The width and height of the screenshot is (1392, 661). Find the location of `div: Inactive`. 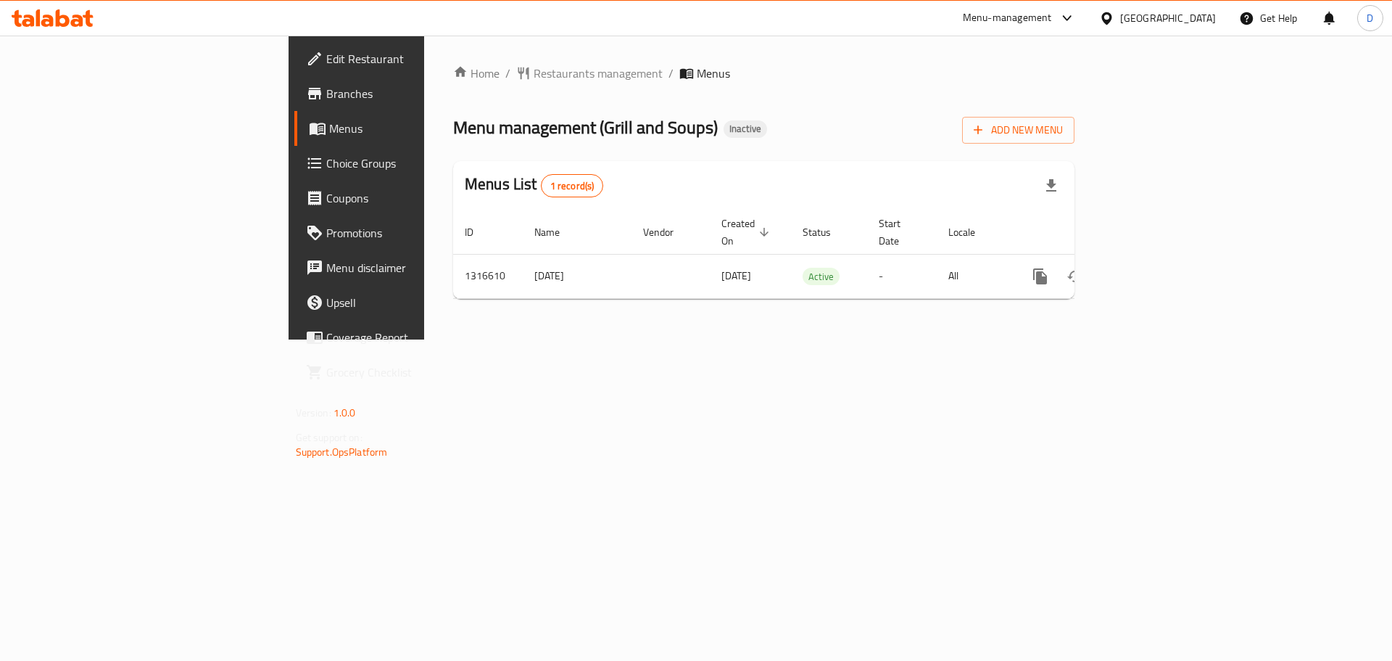

div: Inactive is located at coordinates (745, 129).